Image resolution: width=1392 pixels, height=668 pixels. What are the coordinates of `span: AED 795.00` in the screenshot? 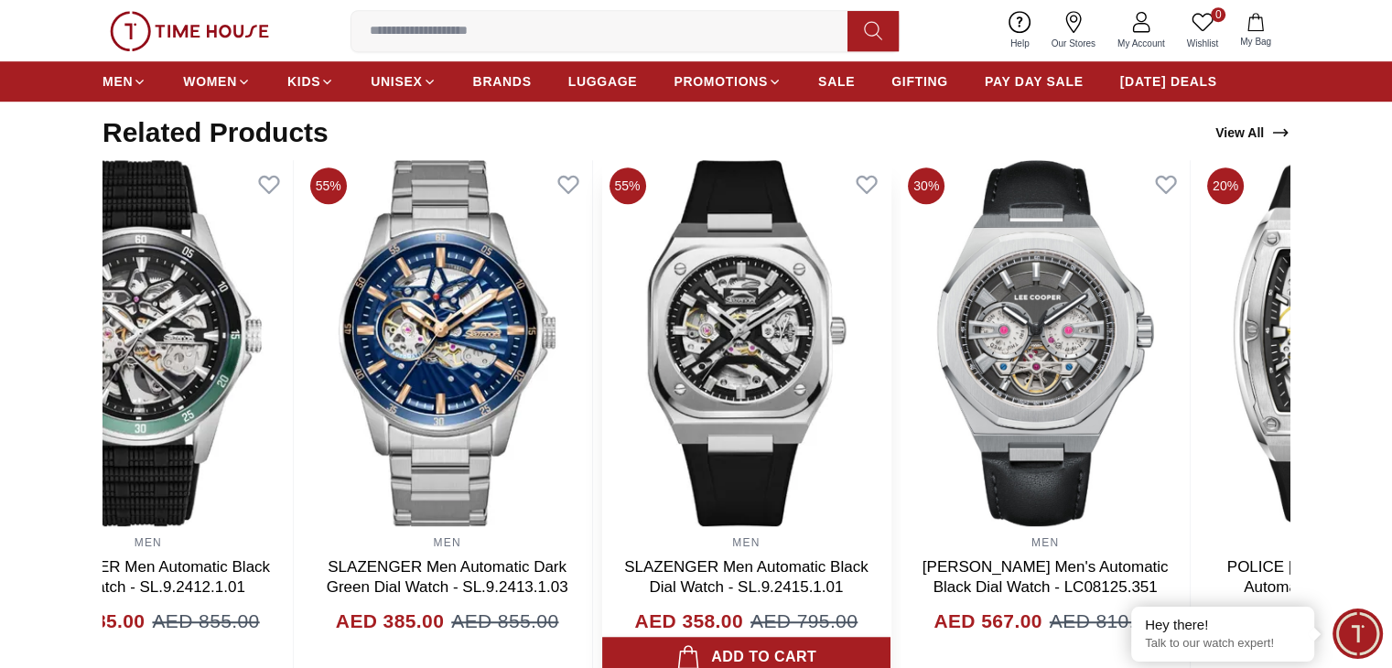 It's located at (804, 622).